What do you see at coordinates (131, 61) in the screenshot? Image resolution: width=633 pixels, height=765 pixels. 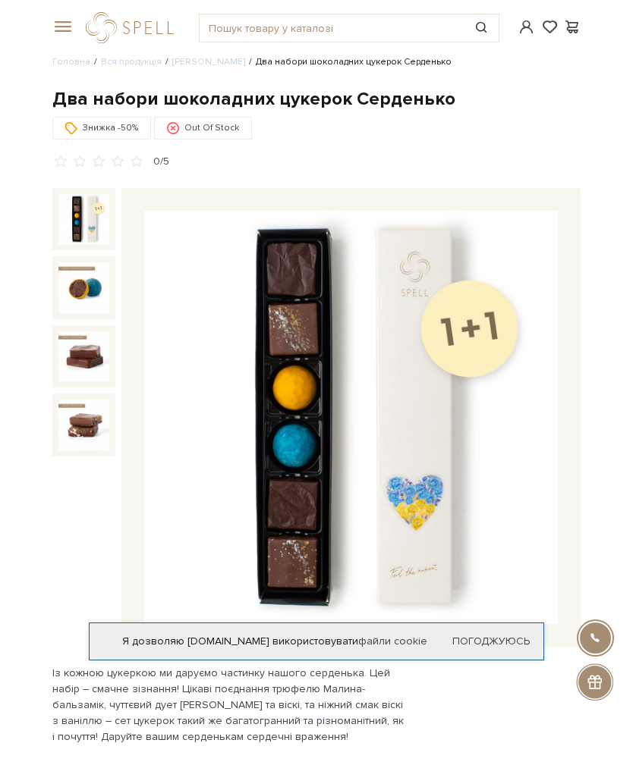 I see `a: Вся продукція` at bounding box center [131, 61].